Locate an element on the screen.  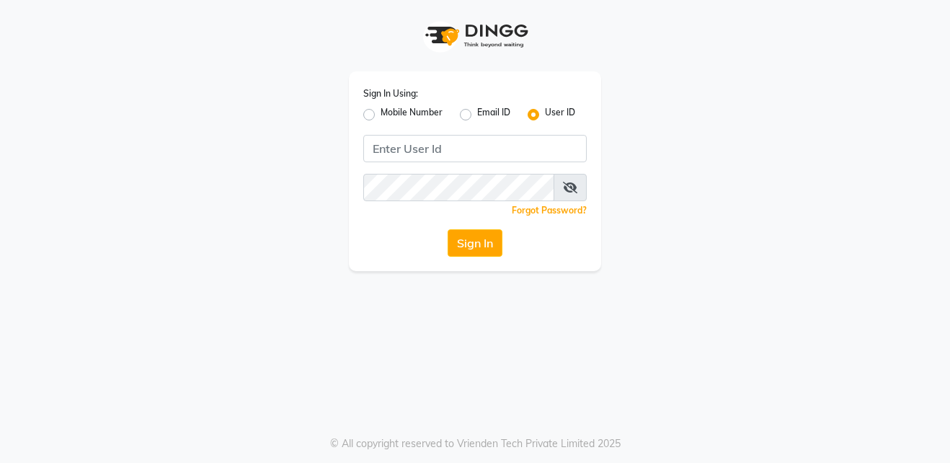
label: Mobile Number is located at coordinates (411, 115).